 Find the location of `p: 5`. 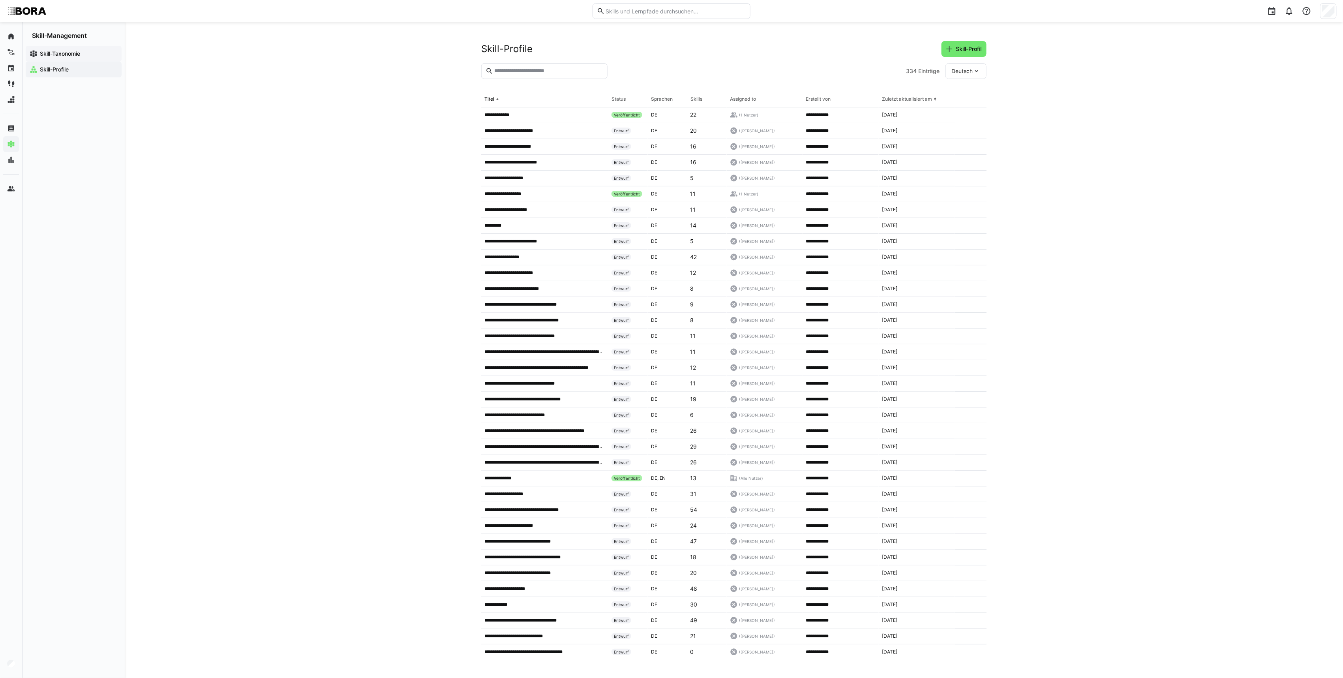

p: 5 is located at coordinates (692, 178).